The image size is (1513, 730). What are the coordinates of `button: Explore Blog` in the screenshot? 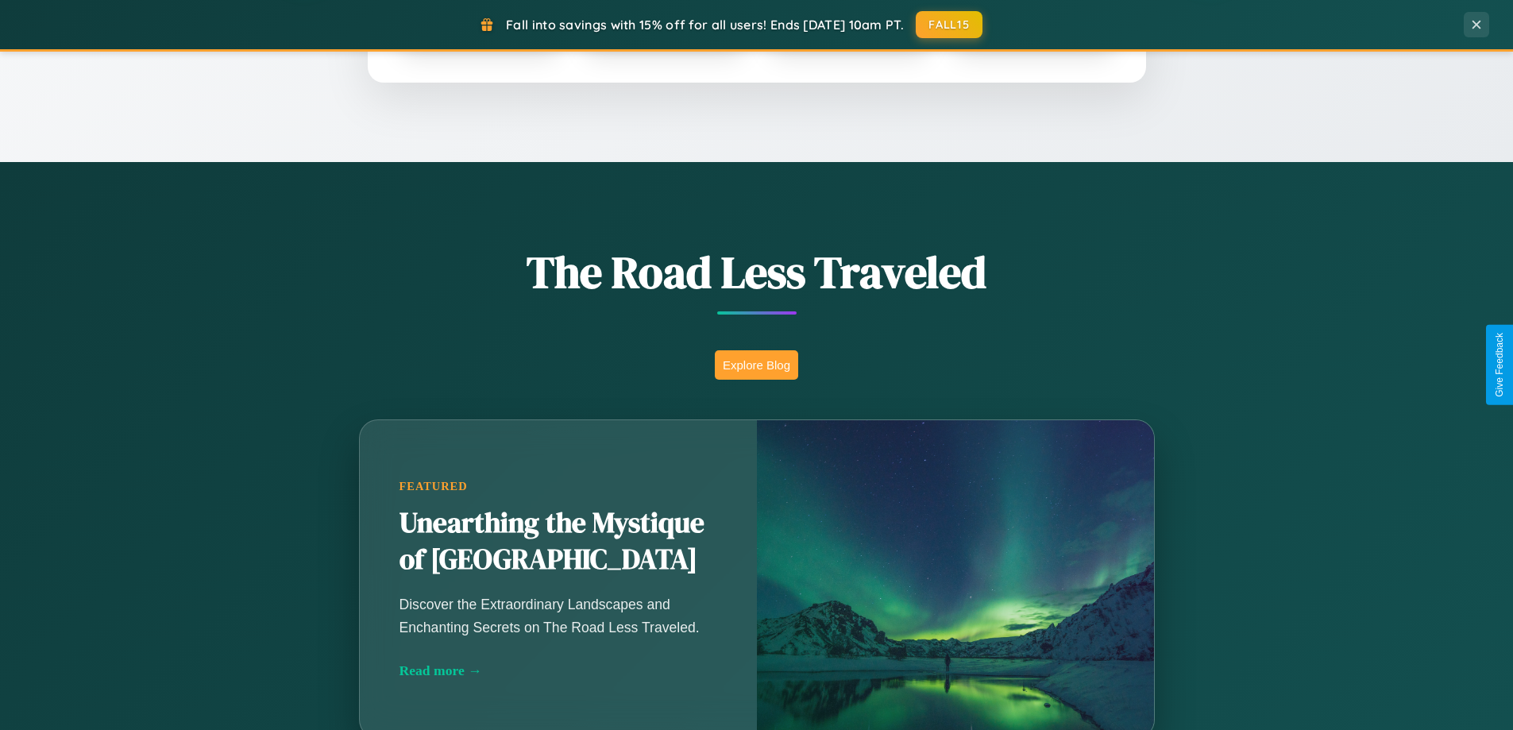 It's located at (756, 365).